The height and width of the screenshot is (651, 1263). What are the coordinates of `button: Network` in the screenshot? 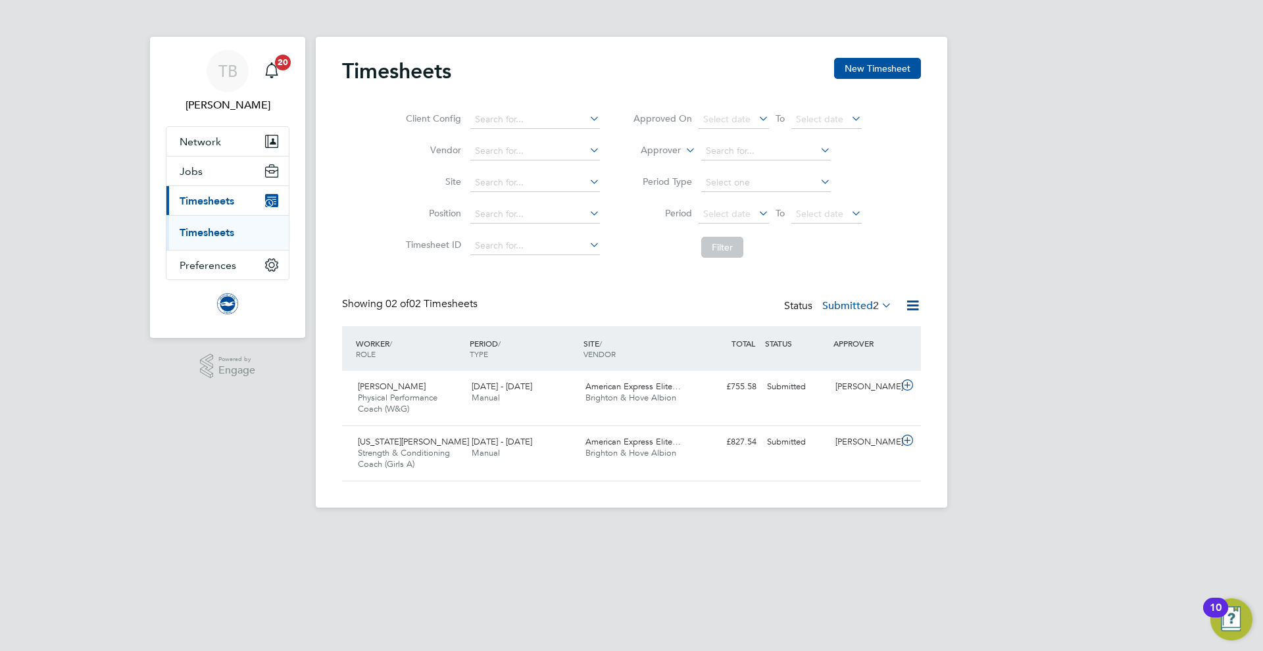 It's located at (228, 141).